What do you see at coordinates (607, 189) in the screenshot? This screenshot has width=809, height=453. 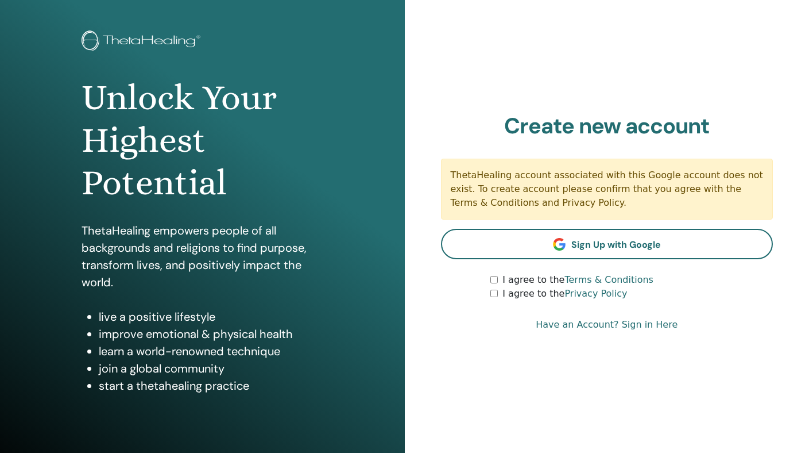 I see `div: ThetaHealing account associated with this Google account does not exist. To create account please...` at bounding box center [607, 189].